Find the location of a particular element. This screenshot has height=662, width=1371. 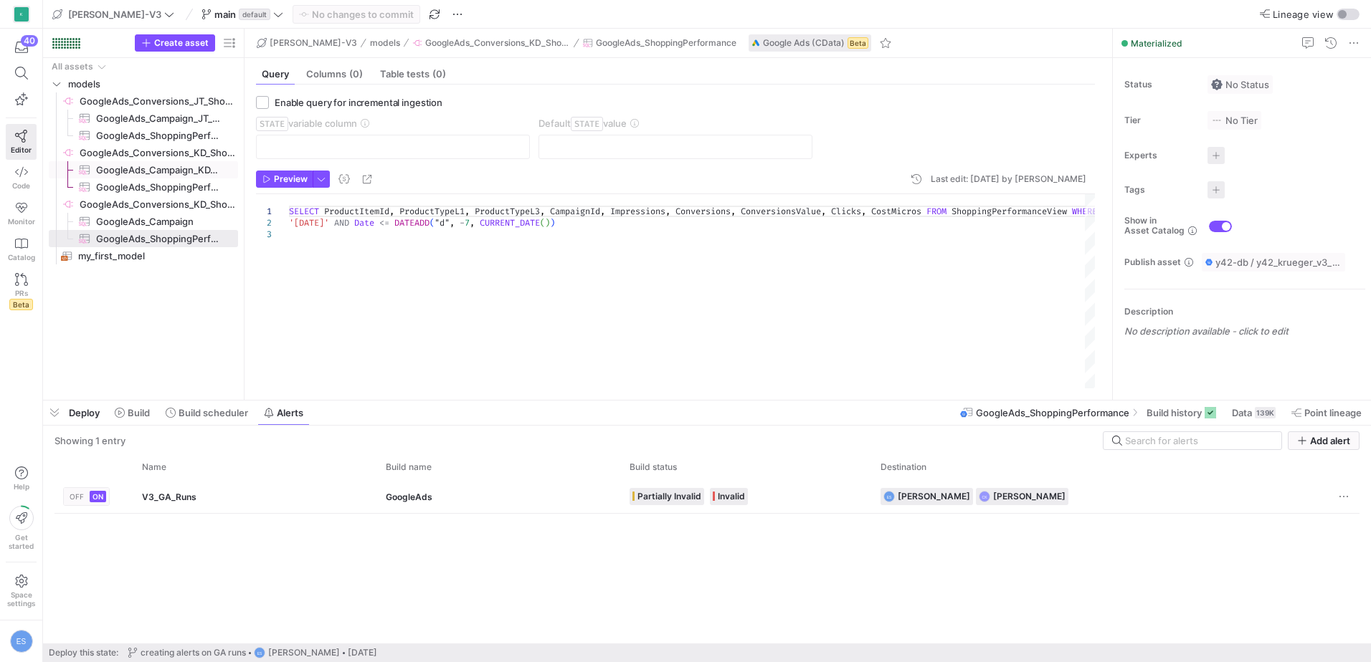

span: Get started is located at coordinates (21, 542).